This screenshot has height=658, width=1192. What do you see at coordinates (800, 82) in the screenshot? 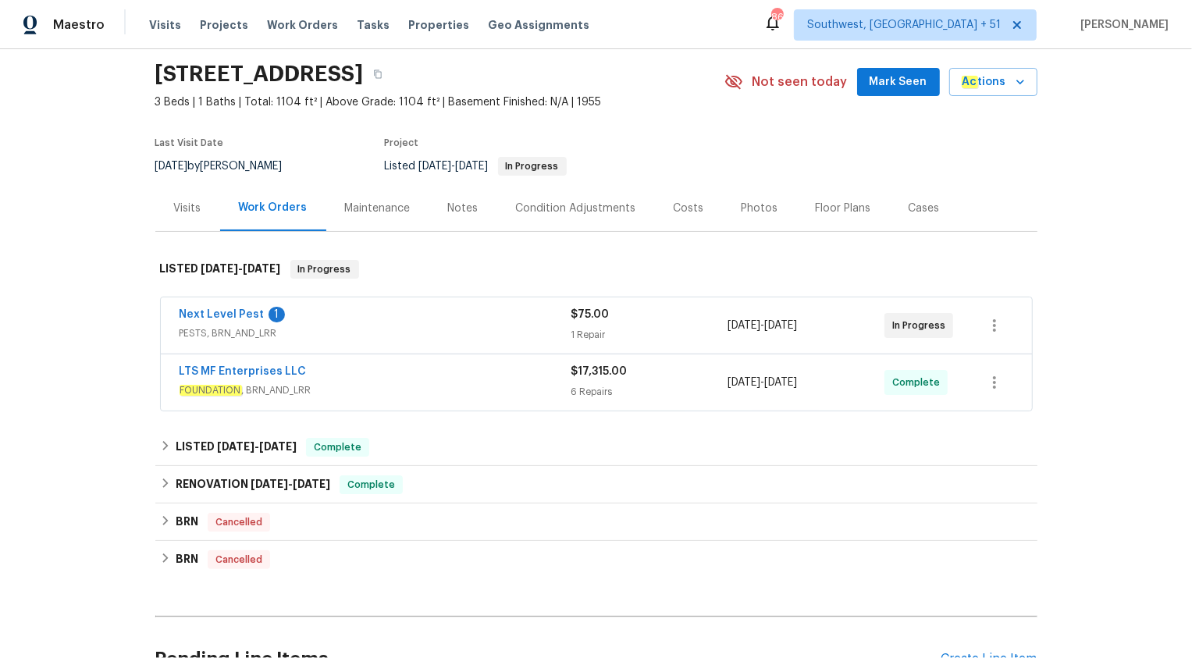
I see `span: Not seen today` at bounding box center [800, 82].